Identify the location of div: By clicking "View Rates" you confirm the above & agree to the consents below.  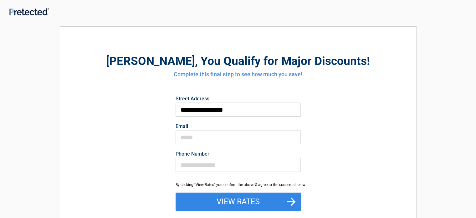
(238, 184).